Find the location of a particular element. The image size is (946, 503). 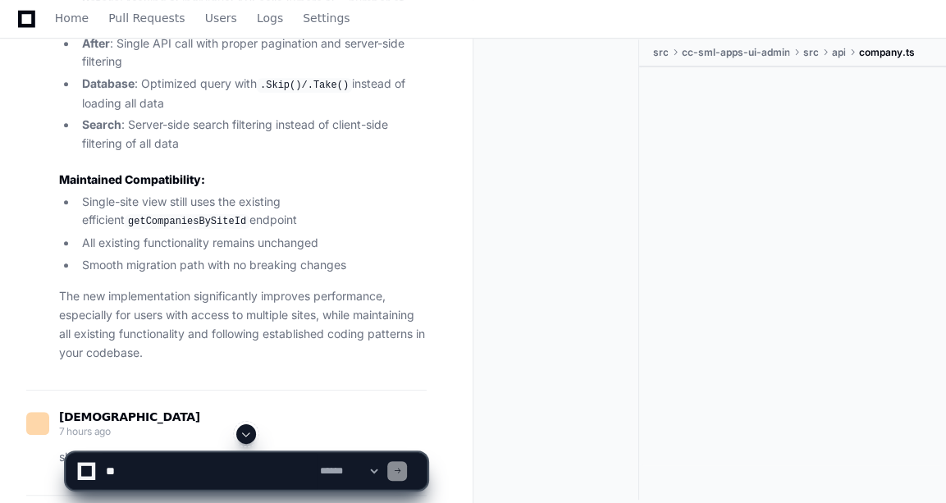

strong: Maintained Compatibility: is located at coordinates (132, 179).